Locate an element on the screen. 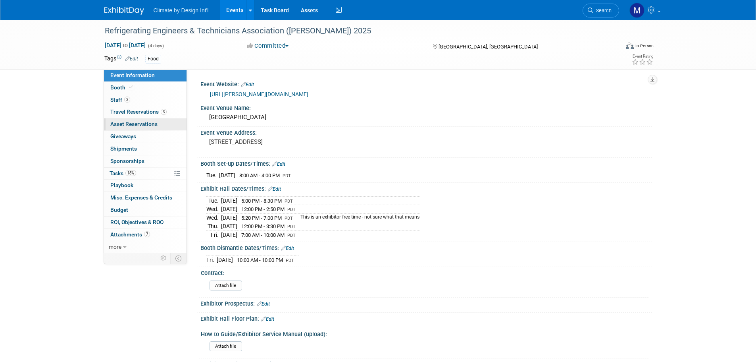 Image resolution: width=756 pixels, height=362 pixels. div: Exhibit Hall Dates/Times: is located at coordinates (426, 188).